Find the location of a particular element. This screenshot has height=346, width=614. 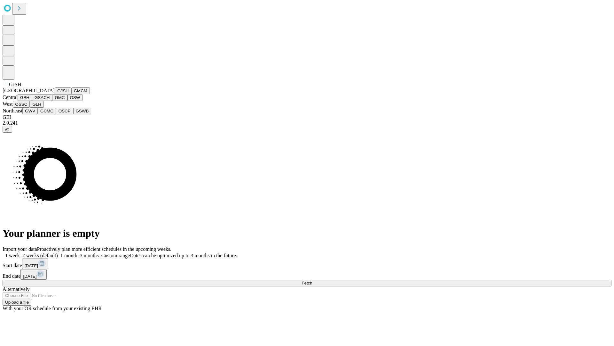

span: GJSH is located at coordinates (15, 84).